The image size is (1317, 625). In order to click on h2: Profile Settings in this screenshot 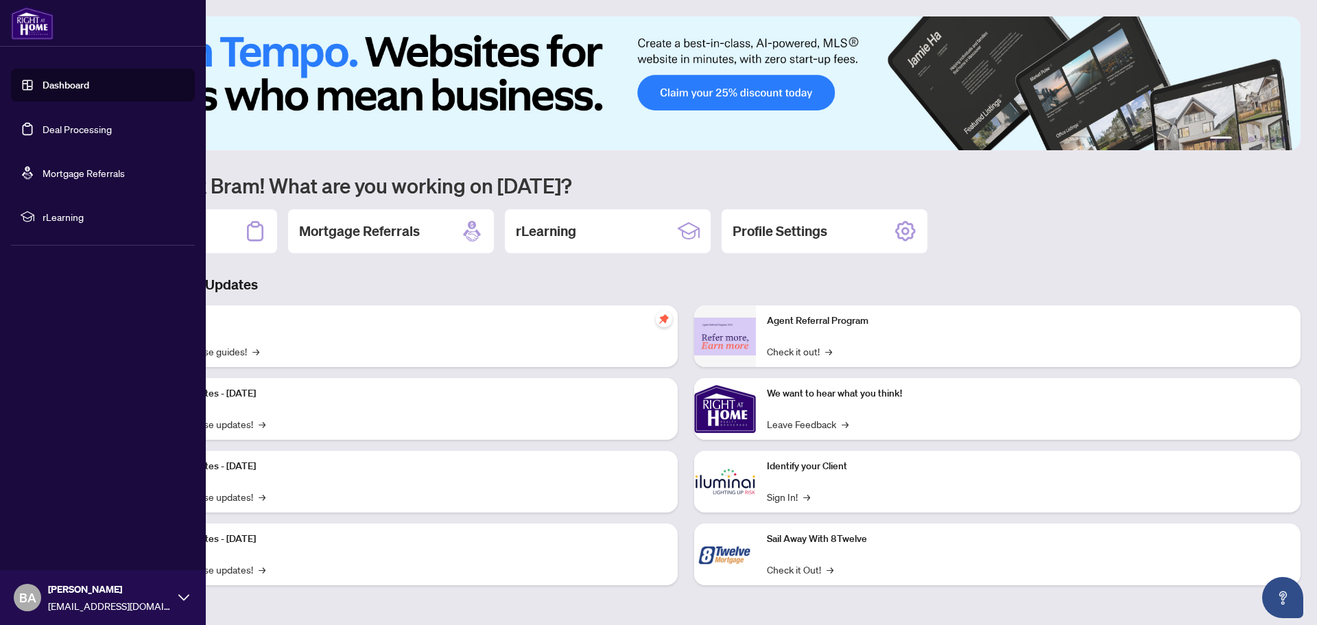, I will do `click(780, 231)`.